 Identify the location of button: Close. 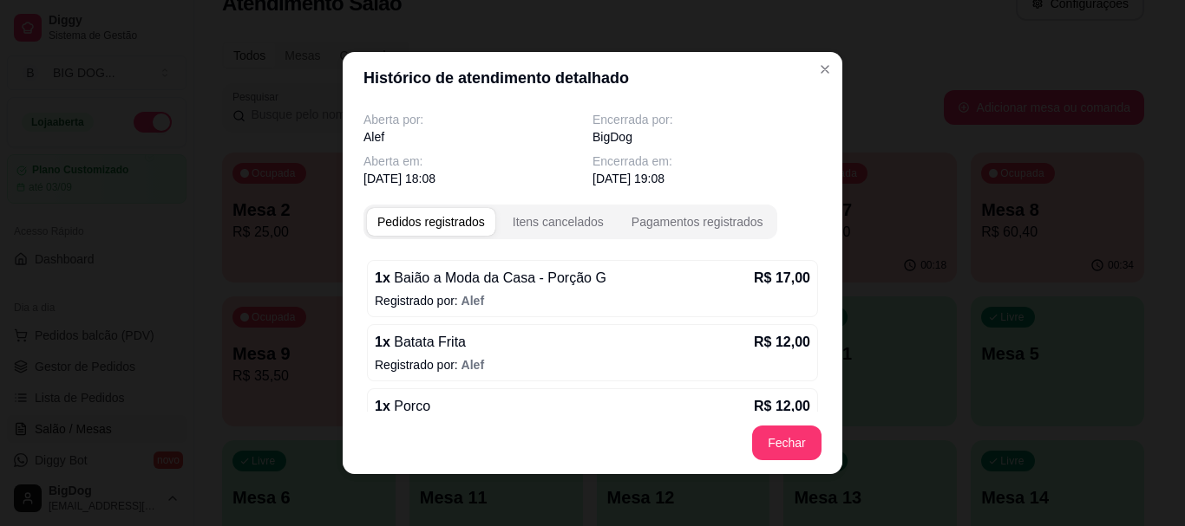
(825, 69).